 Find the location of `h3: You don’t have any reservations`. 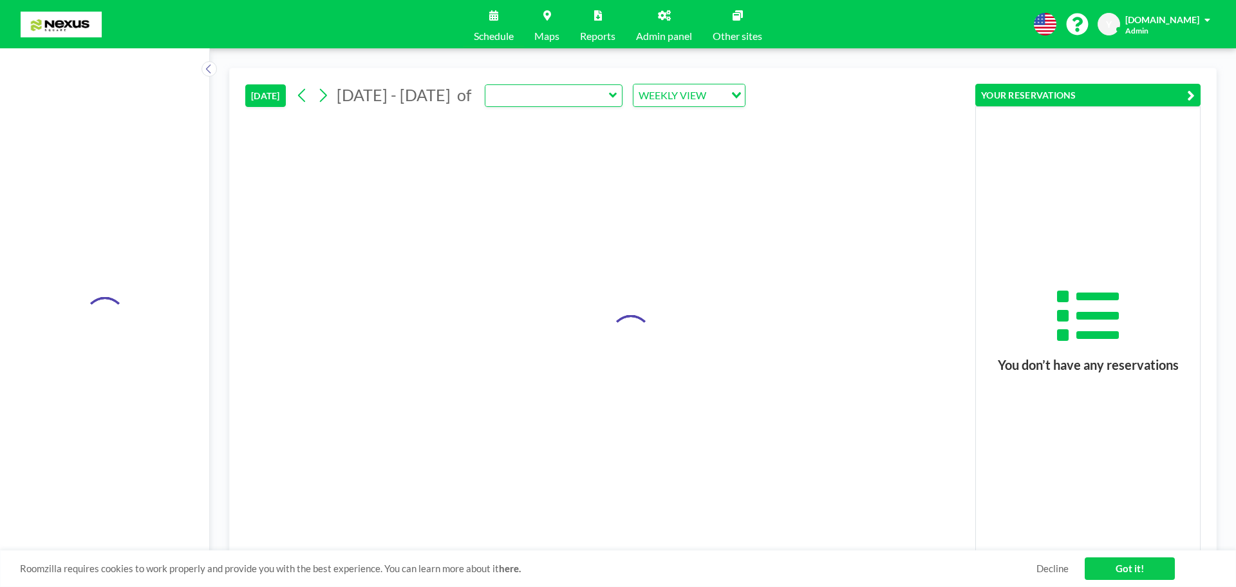

h3: You don’t have any reservations is located at coordinates (1088, 364).